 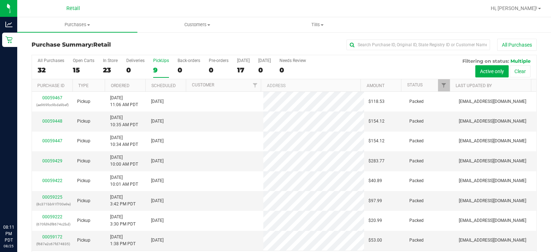 What do you see at coordinates (520, 71) in the screenshot?
I see `button: Clear` at bounding box center [520, 71].